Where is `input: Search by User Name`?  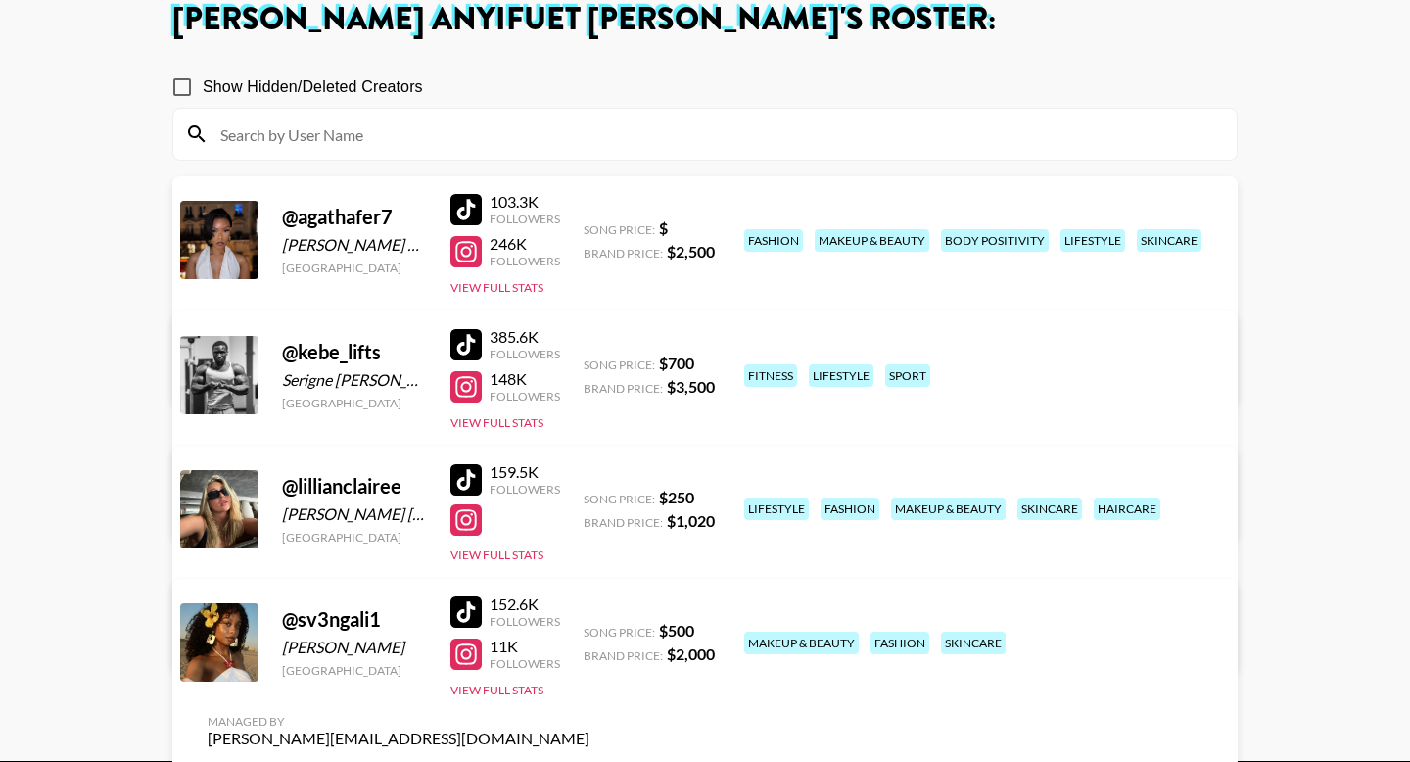
input: Search by User Name is located at coordinates (717, 134).